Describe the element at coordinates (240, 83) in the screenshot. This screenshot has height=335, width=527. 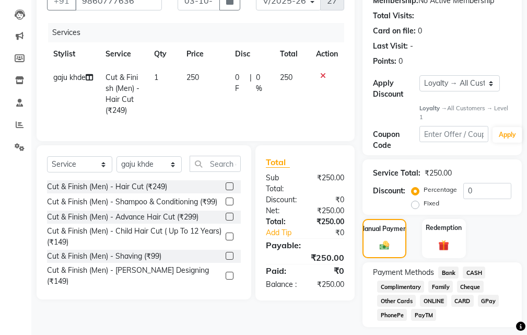
I see `span: 0 F` at that location.